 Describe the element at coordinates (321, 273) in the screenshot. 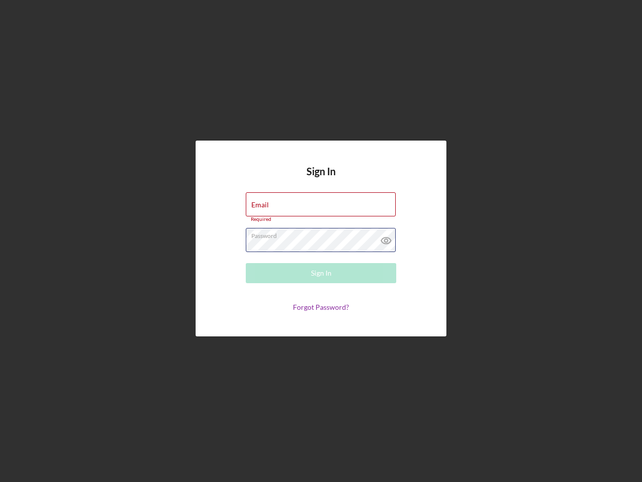

I see `button: Sign In` at that location.